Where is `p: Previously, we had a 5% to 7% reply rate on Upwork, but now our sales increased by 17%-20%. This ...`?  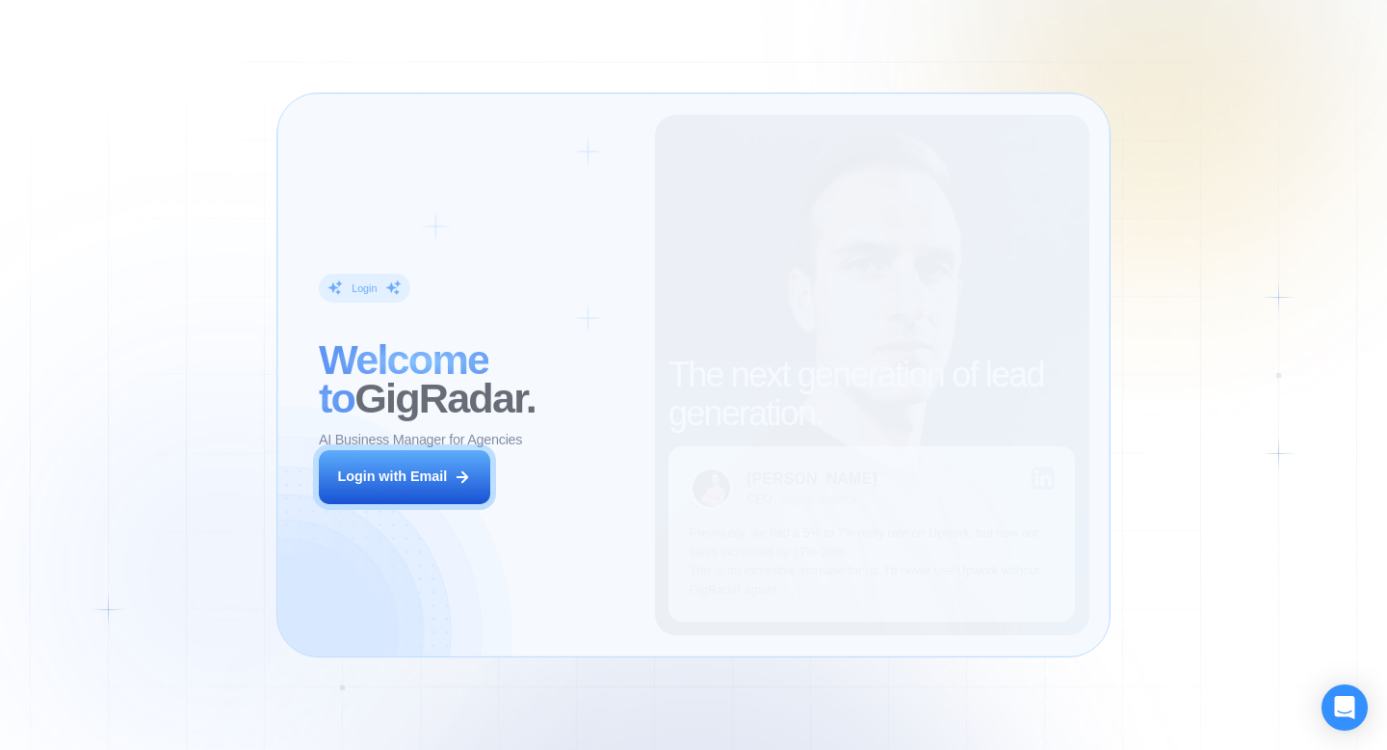
p: Previously, we had a 5% to 7% reply rate on Upwork, but now our sales increased by 17%-20%. This ... is located at coordinates (872, 562).